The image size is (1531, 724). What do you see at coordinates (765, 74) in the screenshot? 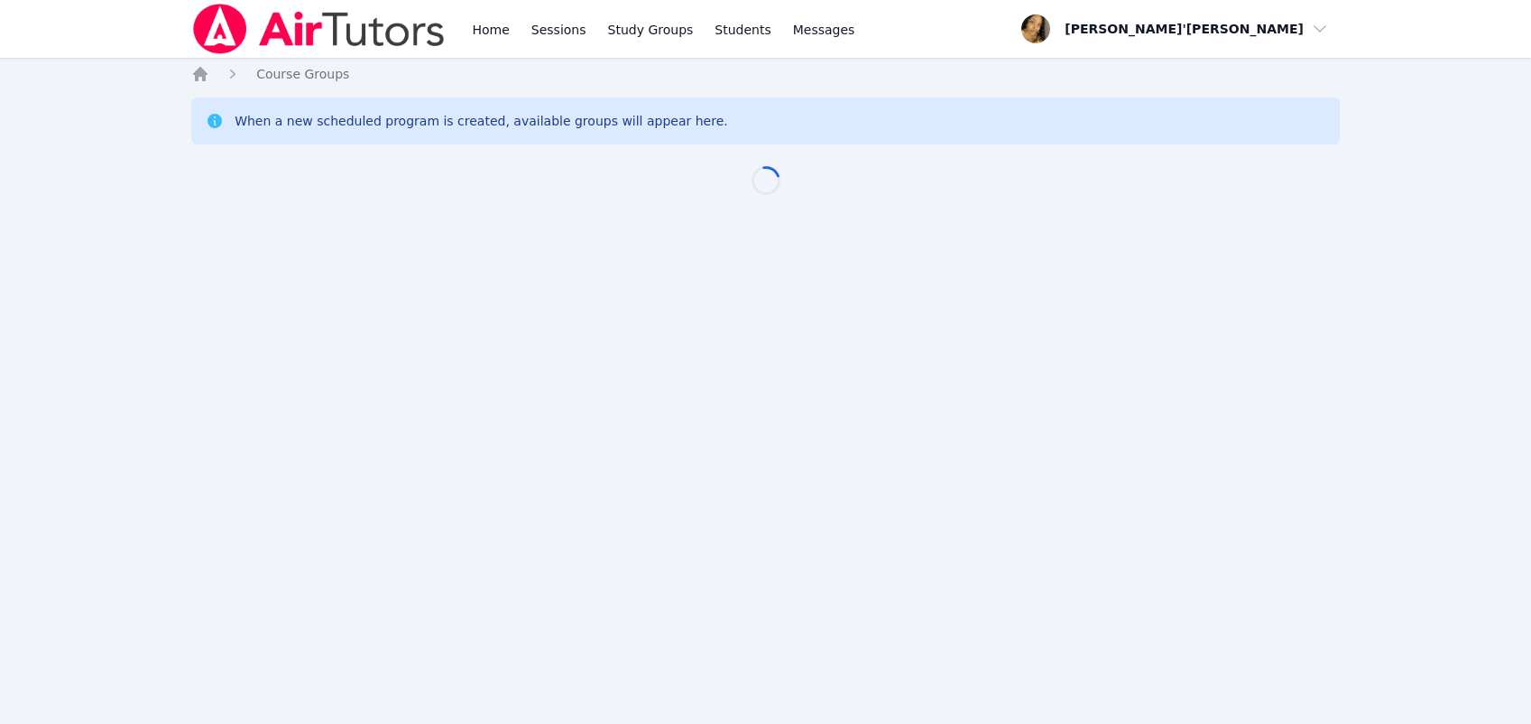
I see `nav: Breadcrumb` at bounding box center [765, 74].